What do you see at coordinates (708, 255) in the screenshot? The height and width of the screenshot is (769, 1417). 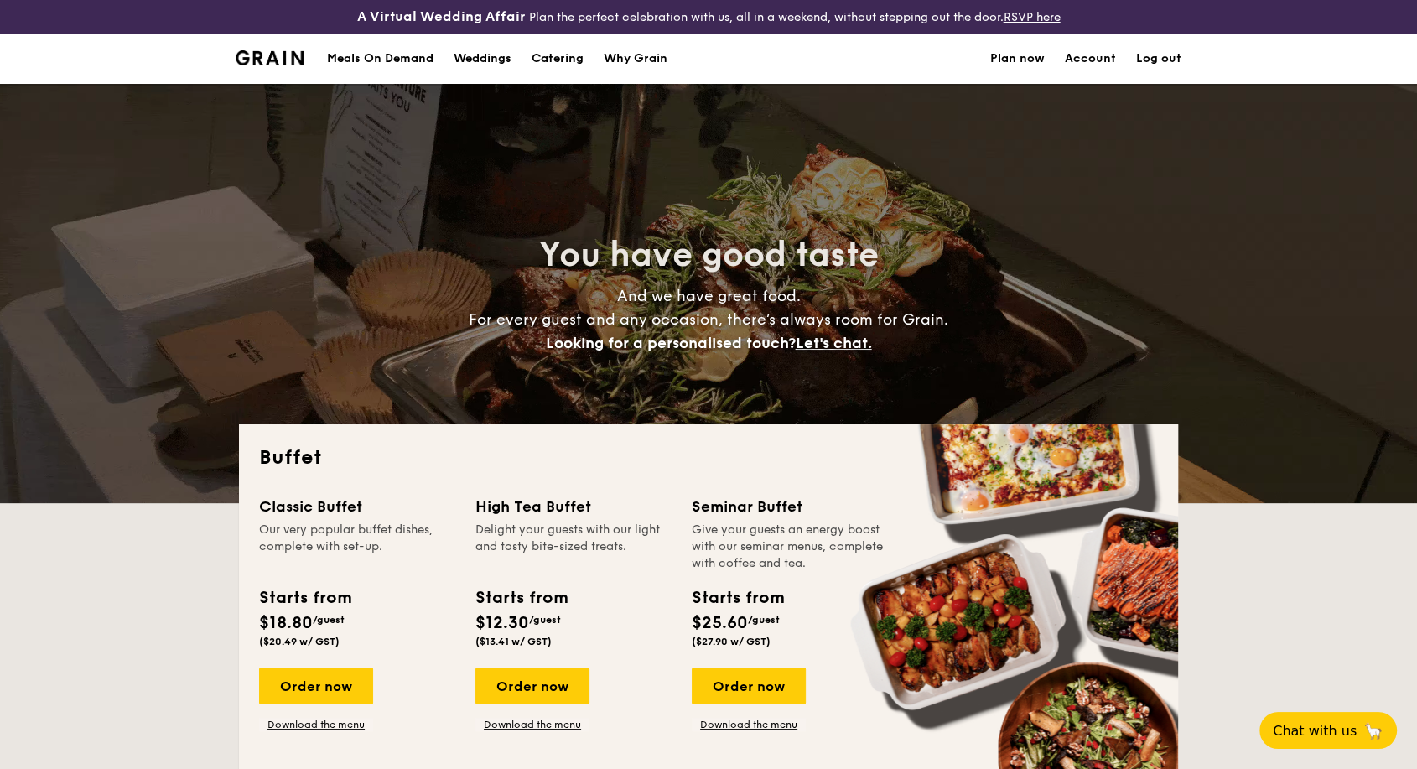 I see `span: You have good taste` at bounding box center [708, 255].